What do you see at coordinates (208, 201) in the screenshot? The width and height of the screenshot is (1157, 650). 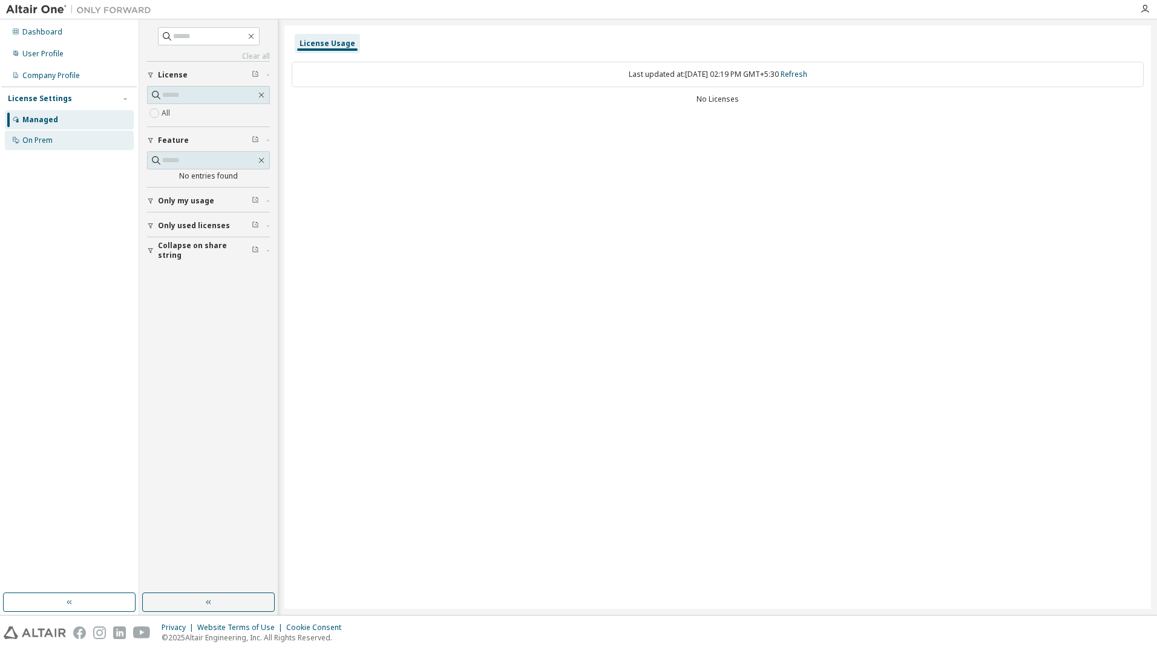 I see `button: Only my usage` at bounding box center [208, 201].